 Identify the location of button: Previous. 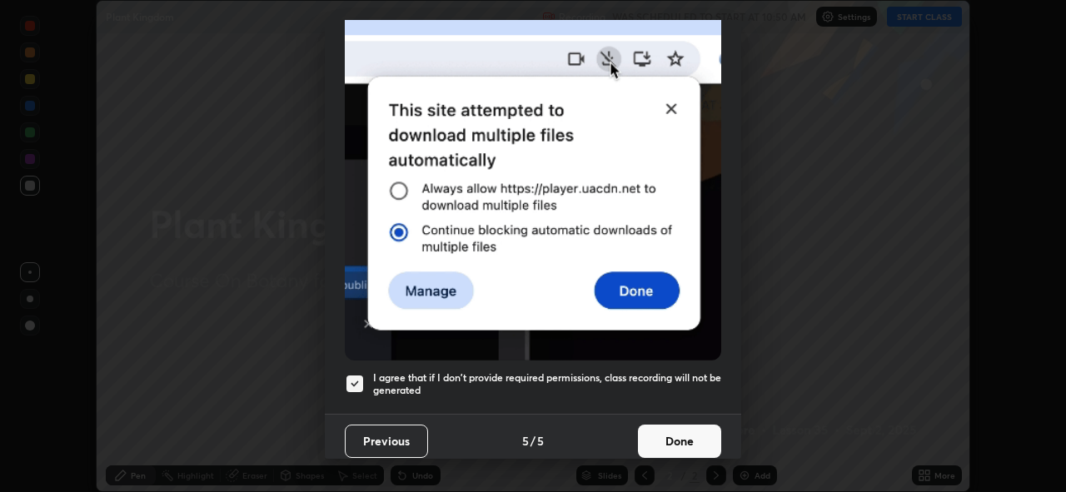
(387, 442).